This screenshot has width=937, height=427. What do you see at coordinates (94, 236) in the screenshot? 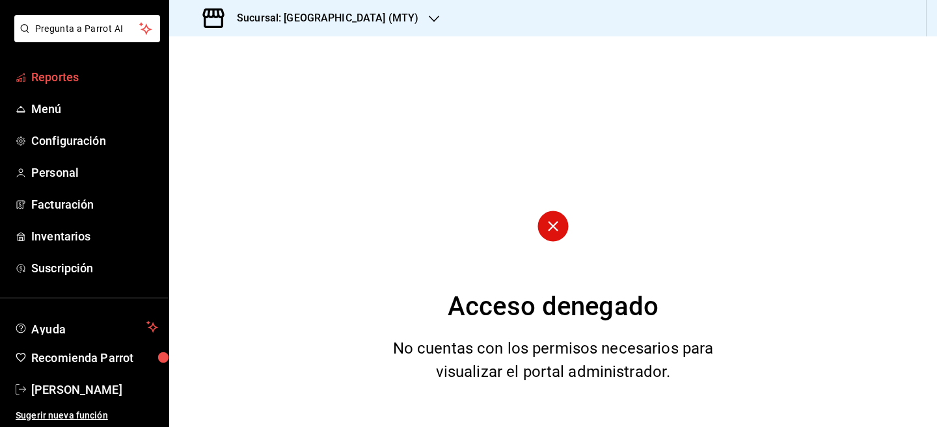
I see `span: Inventarios` at bounding box center [94, 236].